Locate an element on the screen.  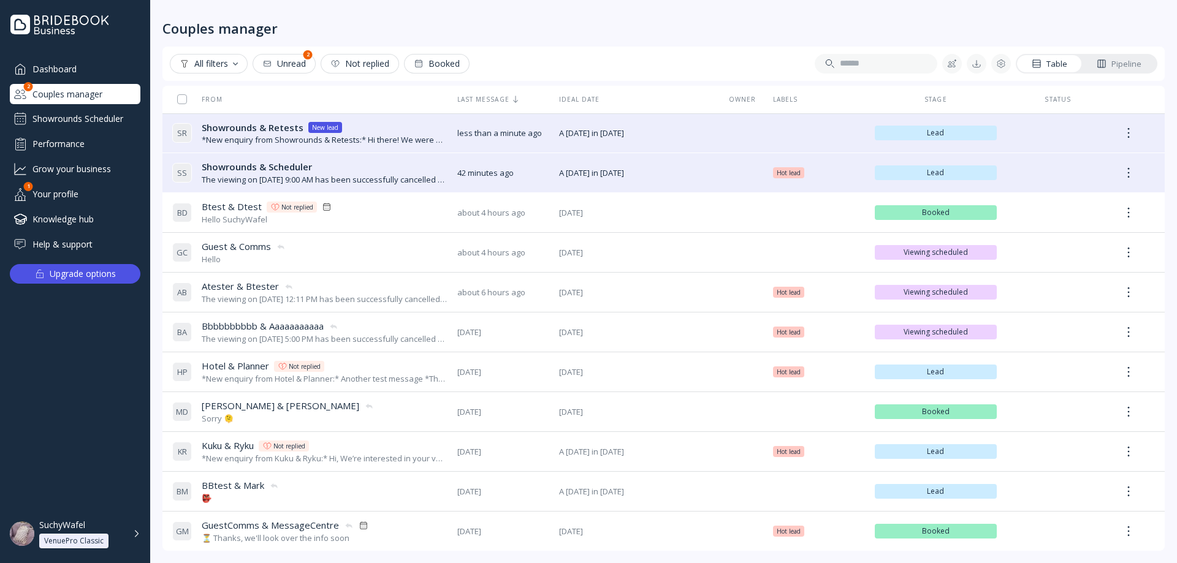
span: BBtest & Mark is located at coordinates (233, 486).